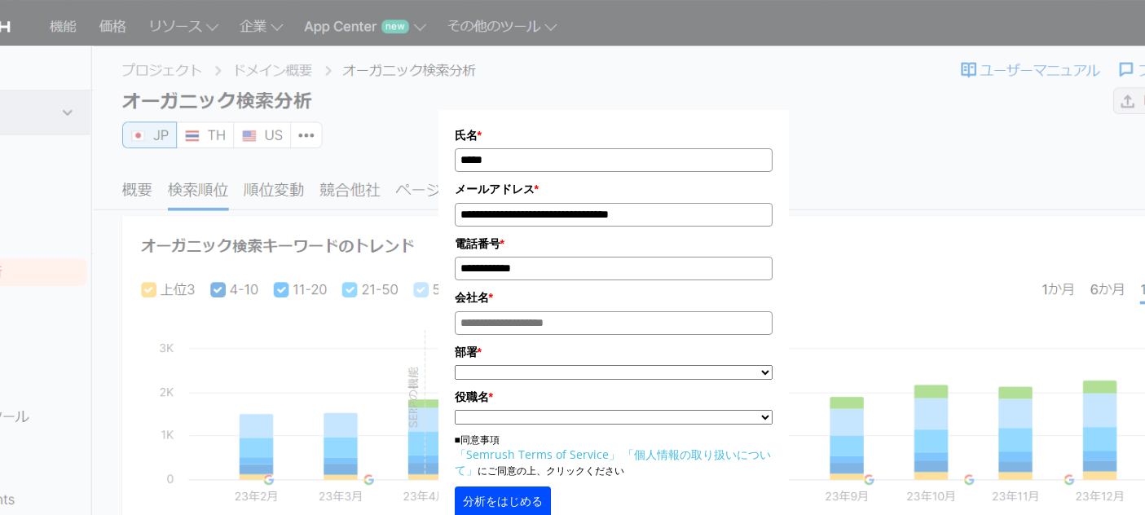  What do you see at coordinates (613, 244) in the screenshot?
I see `label: 電話番号` at bounding box center [613, 244].